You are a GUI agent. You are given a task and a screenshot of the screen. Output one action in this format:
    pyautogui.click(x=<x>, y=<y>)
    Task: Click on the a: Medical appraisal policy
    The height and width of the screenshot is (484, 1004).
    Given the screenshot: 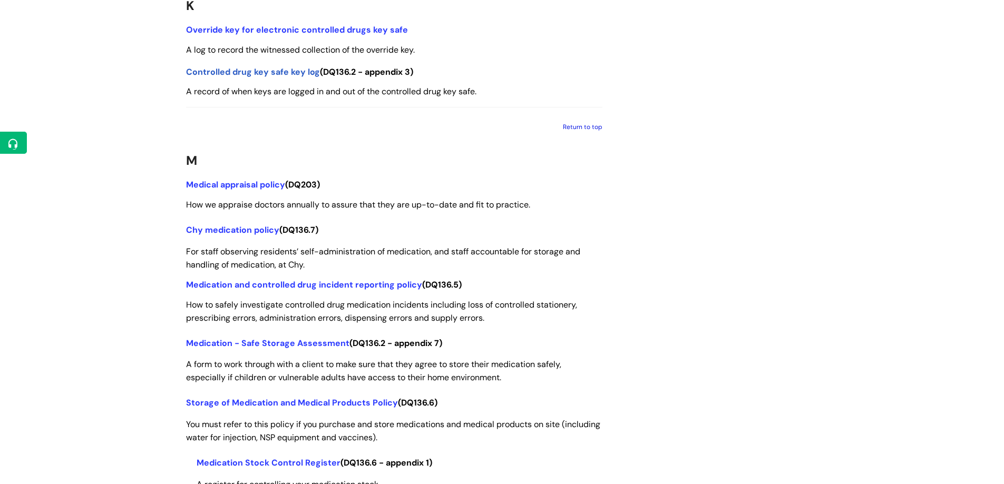 What is the action you would take?
    pyautogui.click(x=235, y=184)
    